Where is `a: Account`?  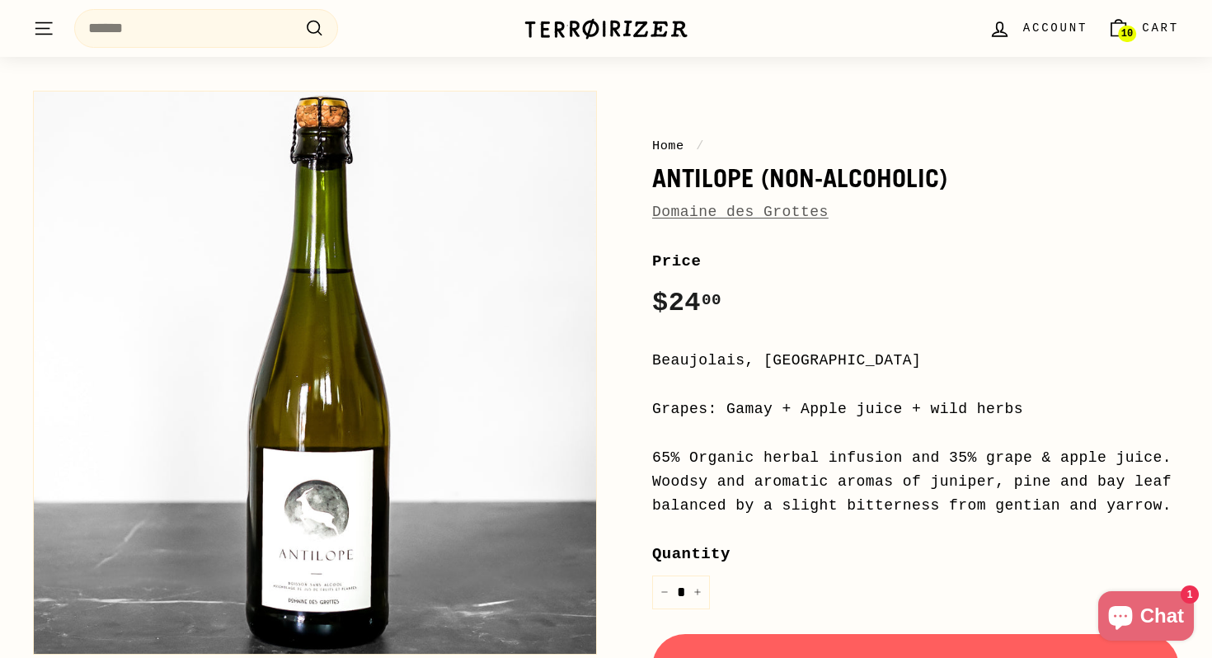
a: Account is located at coordinates (1038, 28).